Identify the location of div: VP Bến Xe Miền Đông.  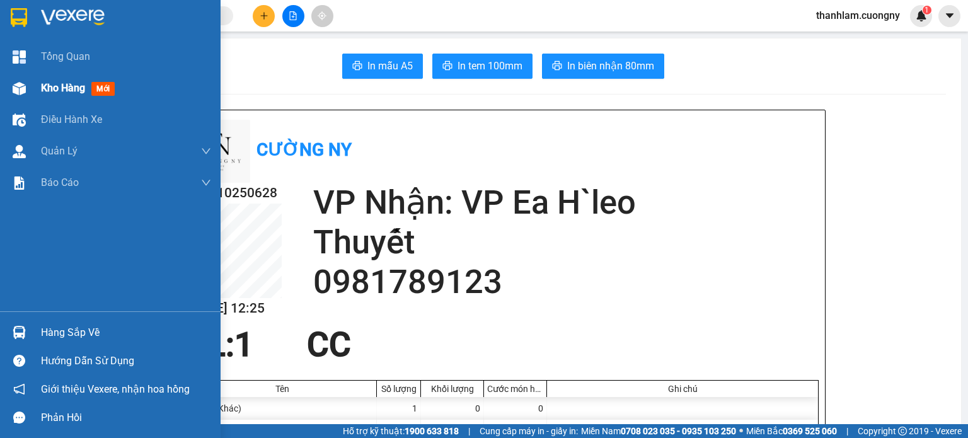
(46, 33).